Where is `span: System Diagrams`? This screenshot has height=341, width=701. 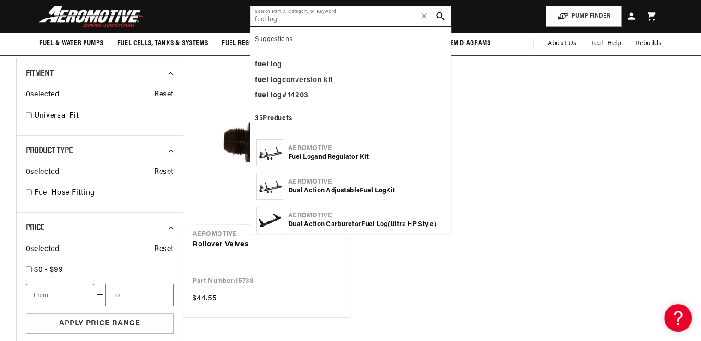 span: System Diagrams is located at coordinates (463, 43).